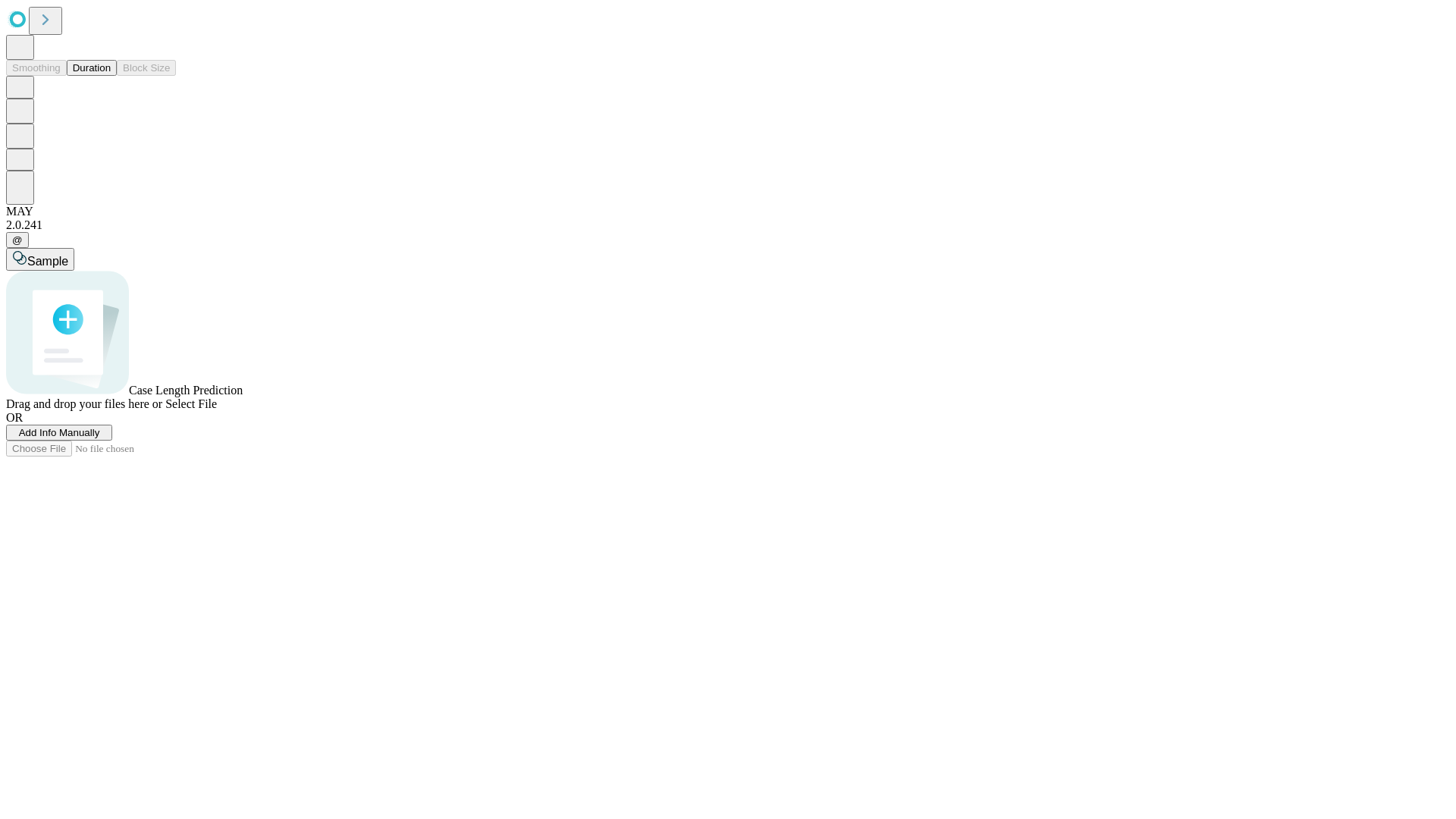 This screenshot has width=1456, height=819. What do you see at coordinates (48, 260) in the screenshot?
I see `span: Sample` at bounding box center [48, 260].